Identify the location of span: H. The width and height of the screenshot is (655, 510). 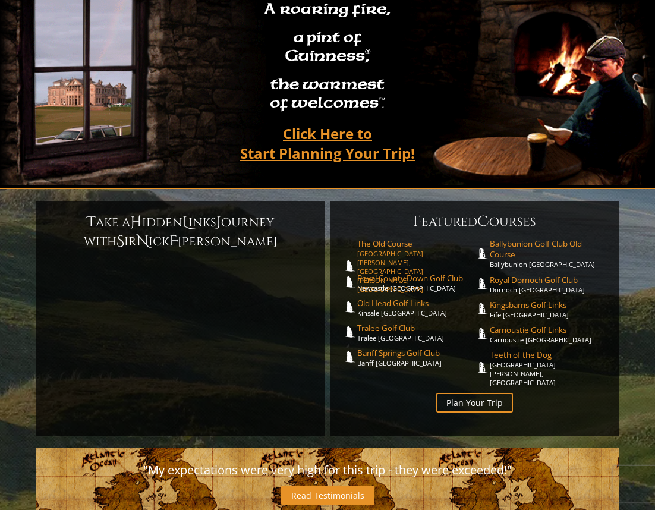
(136, 222).